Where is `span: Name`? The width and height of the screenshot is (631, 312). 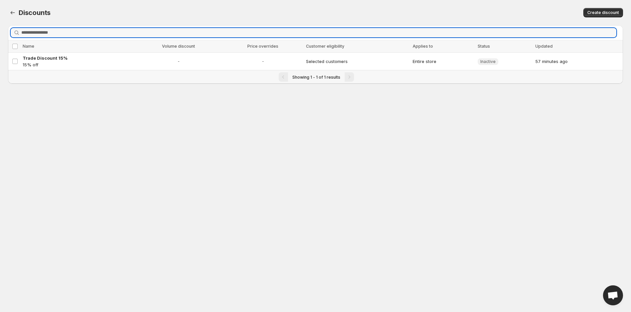 span: Name is located at coordinates (28, 46).